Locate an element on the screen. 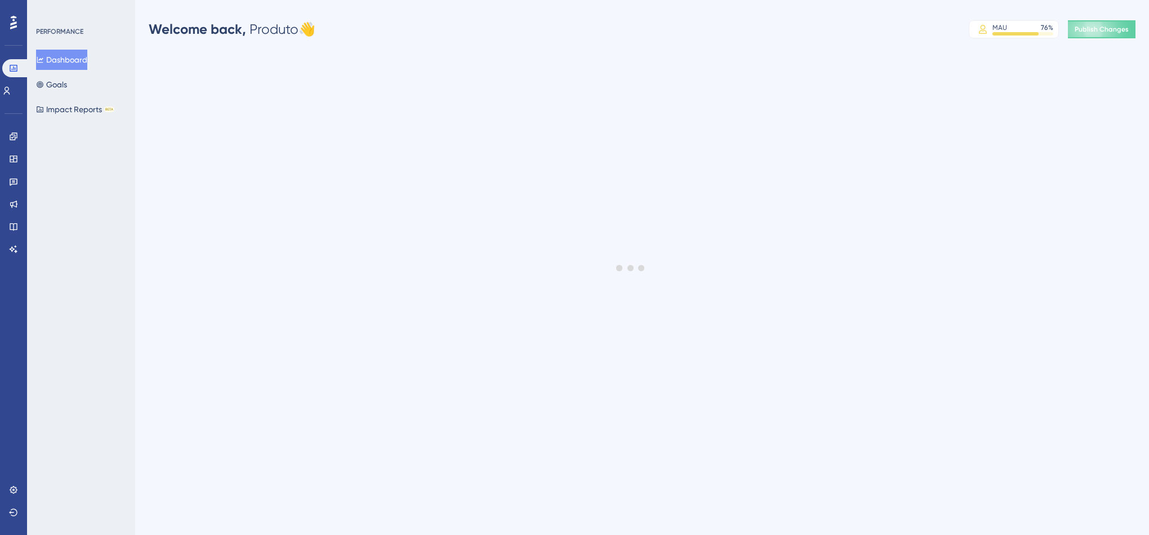 The width and height of the screenshot is (1149, 535). button: Publish Changes is located at coordinates (1102, 29).